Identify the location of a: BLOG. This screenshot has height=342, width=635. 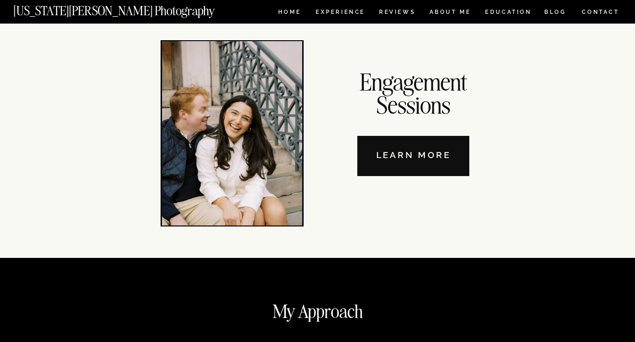
(555, 13).